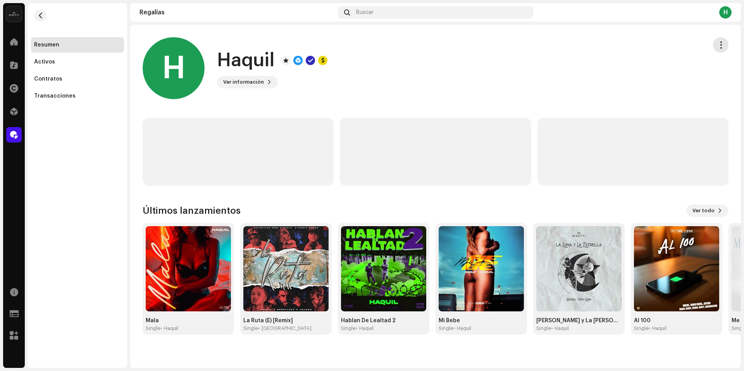 Image resolution: width=744 pixels, height=371 pixels. What do you see at coordinates (286, 321) in the screenshot?
I see `div: La Ruta (E) [Remix]` at bounding box center [286, 321].